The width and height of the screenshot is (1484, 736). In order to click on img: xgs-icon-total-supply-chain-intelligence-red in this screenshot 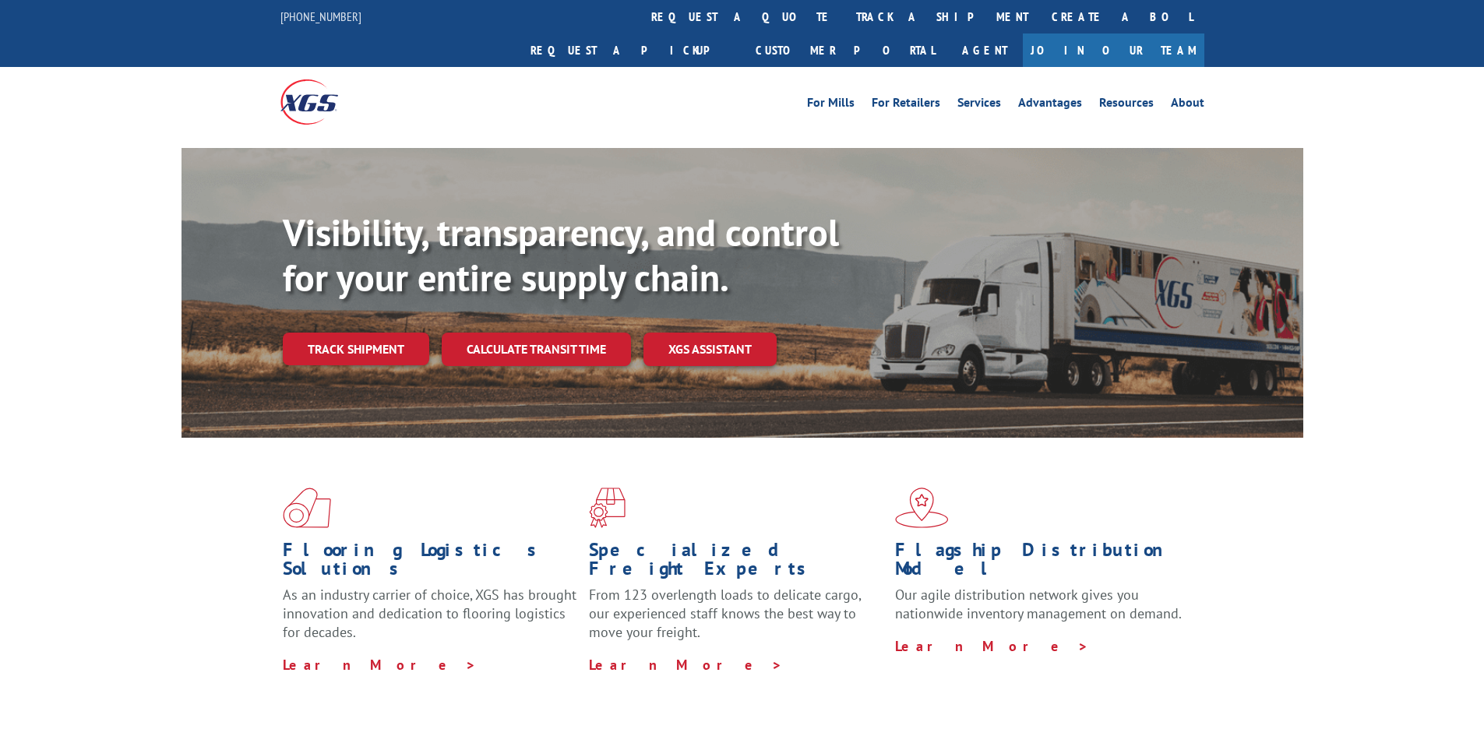, I will do `click(307, 508)`.